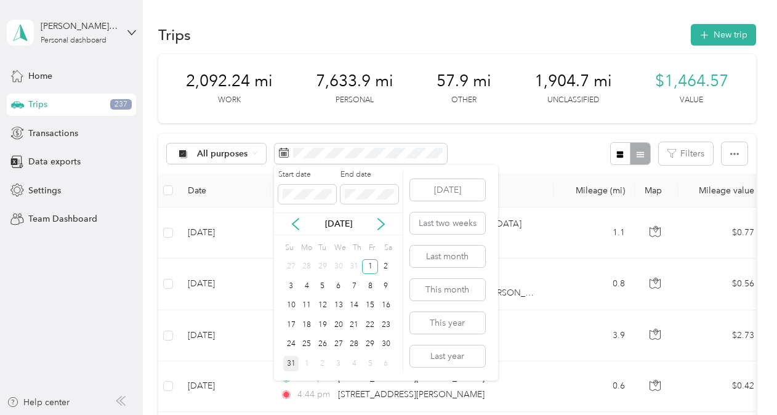 Image resolution: width=777 pixels, height=415 pixels. What do you see at coordinates (721, 233) in the screenshot?
I see `td: $0.77` at bounding box center [721, 233].